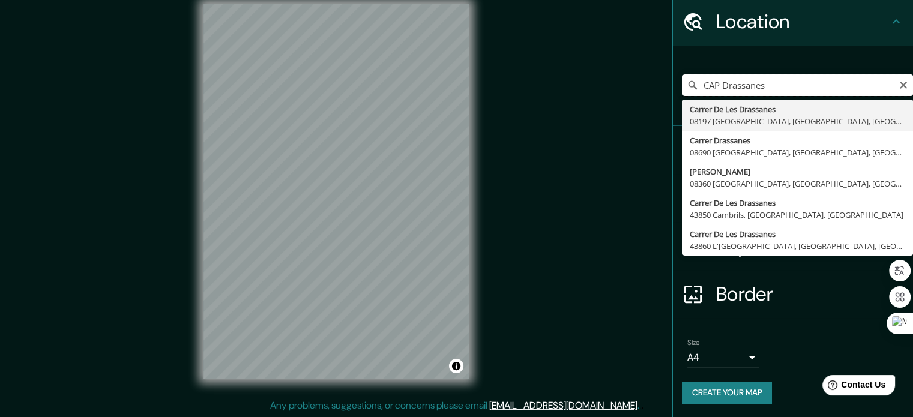  I want to click on input: Pick your city or area, so click(798, 85).